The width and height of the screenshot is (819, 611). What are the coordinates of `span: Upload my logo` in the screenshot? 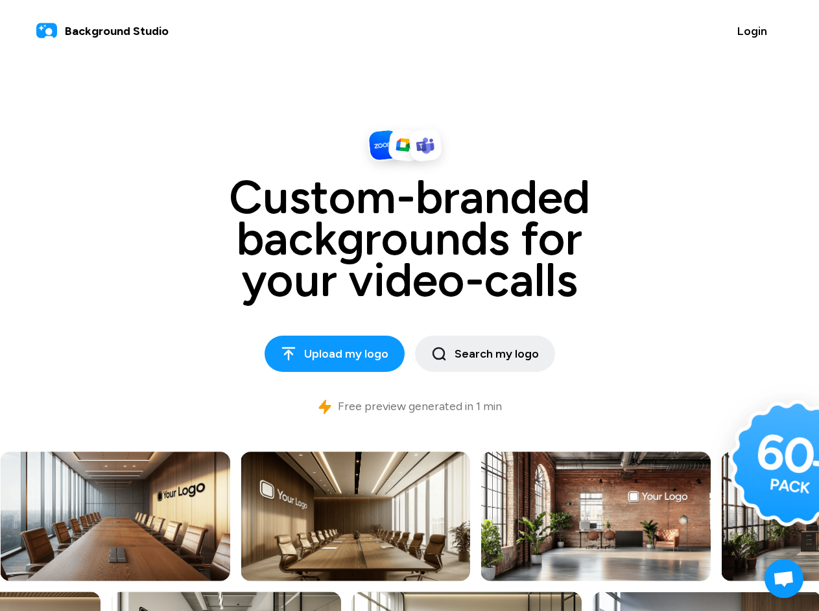 It's located at (335, 354).